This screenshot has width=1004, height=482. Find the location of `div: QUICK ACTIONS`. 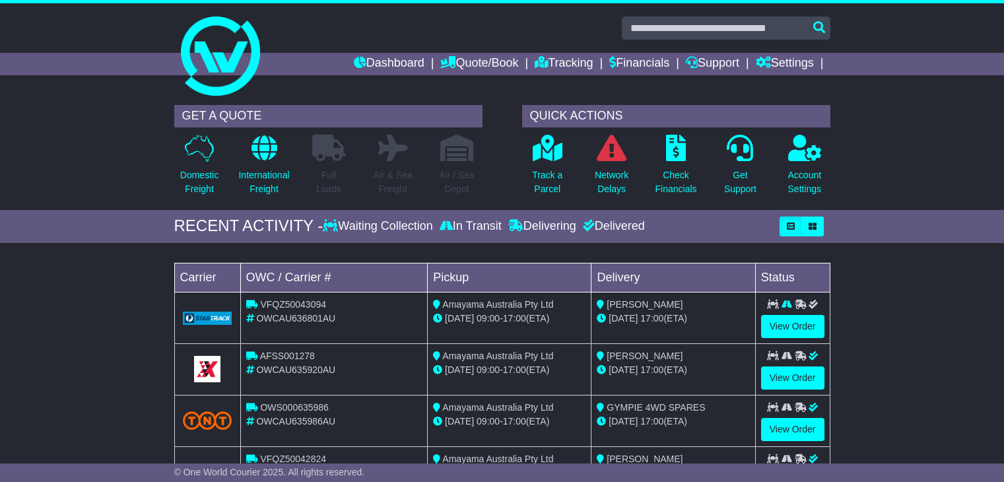

div: QUICK ACTIONS is located at coordinates (676, 116).